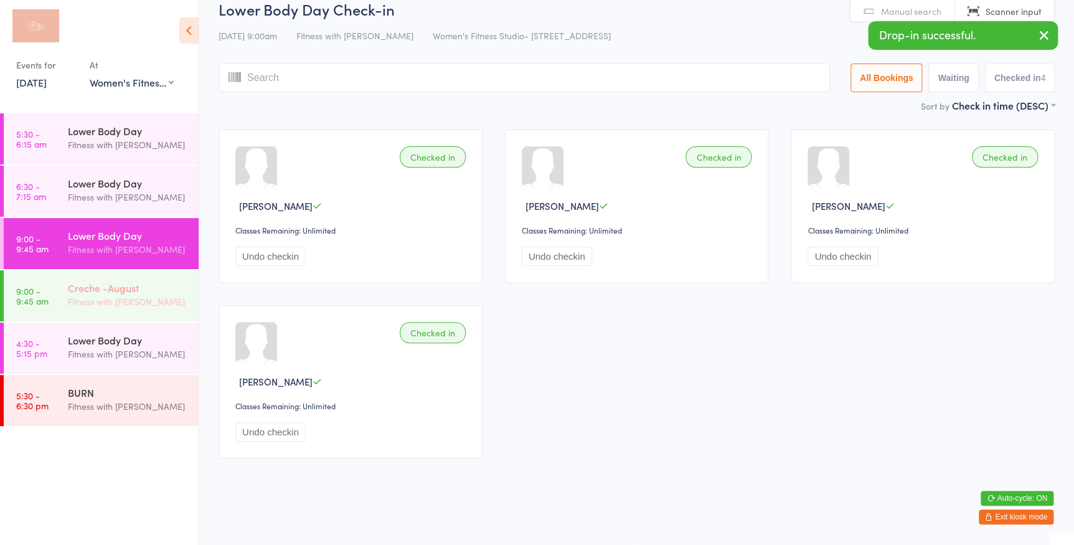  What do you see at coordinates (1017, 498) in the screenshot?
I see `button: Auto-cycle: ON` at bounding box center [1017, 498].